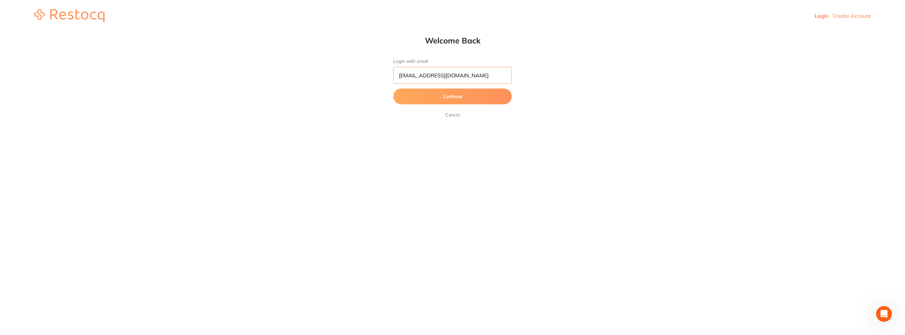 This screenshot has width=905, height=335. Describe the element at coordinates (452, 96) in the screenshot. I see `button: Continue` at that location.